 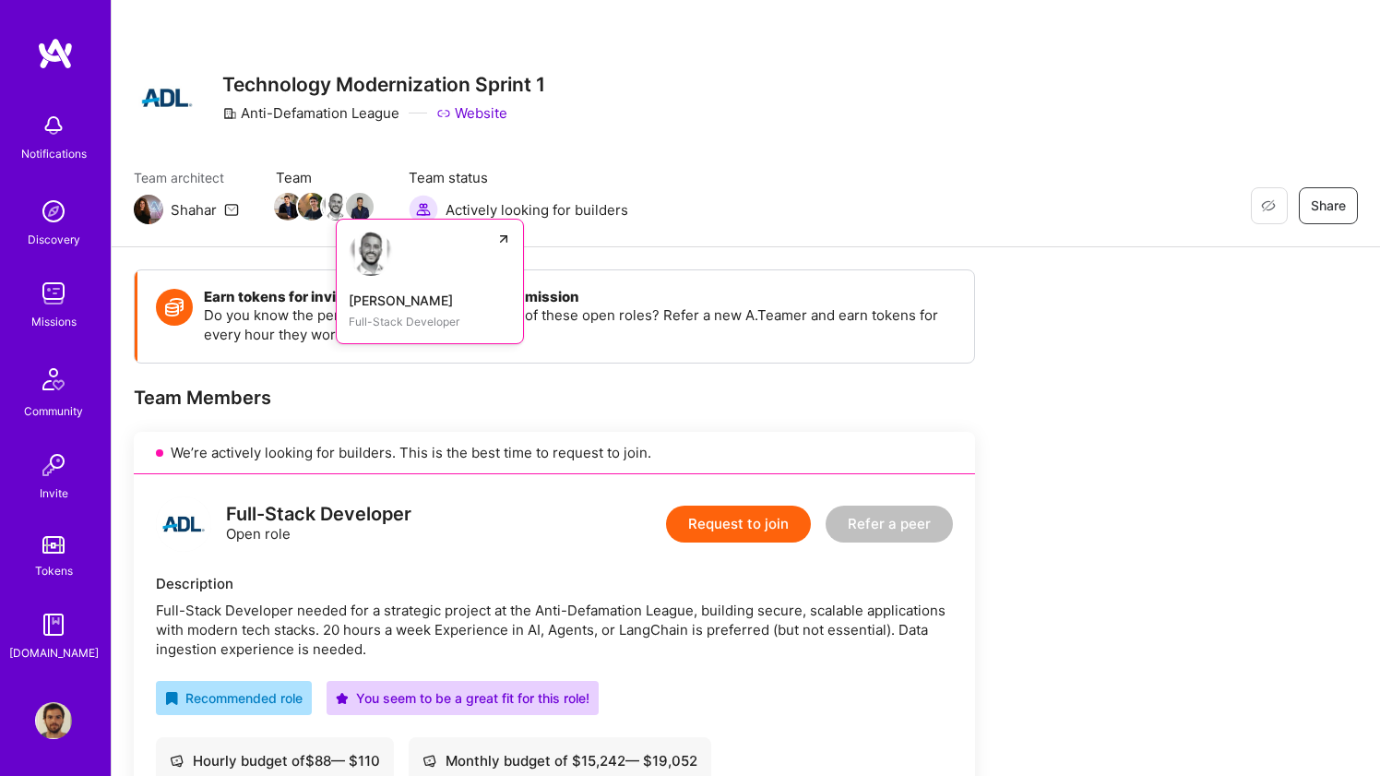 What do you see at coordinates (54, 153) in the screenshot?
I see `div: Notifications` at bounding box center [54, 153].